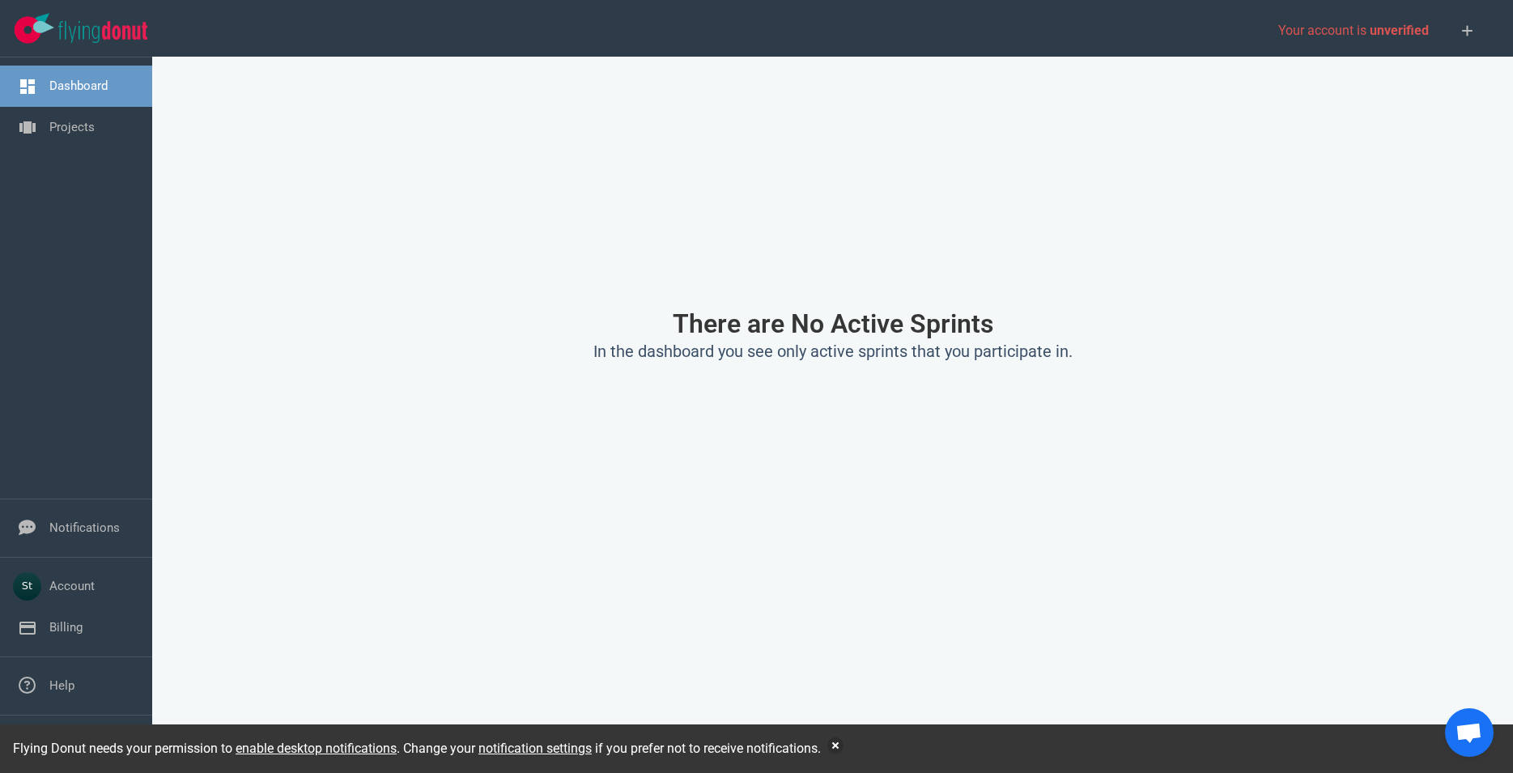 The height and width of the screenshot is (773, 1513). Describe the element at coordinates (205, 748) in the screenshot. I see `span: Flying Donut needs your permission to` at that location.